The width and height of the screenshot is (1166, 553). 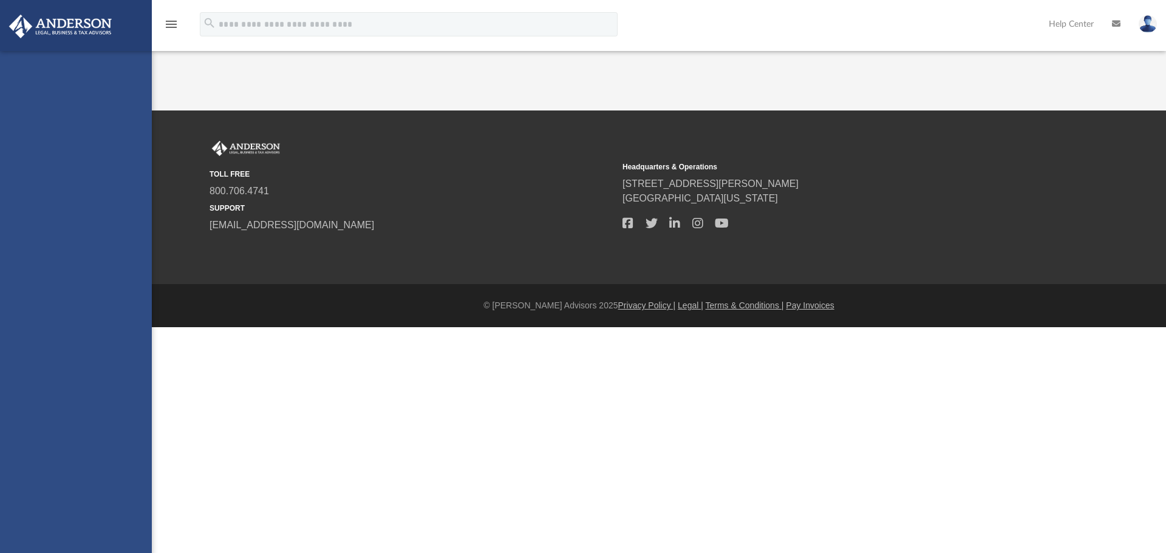 I want to click on a: menu, so click(x=171, y=27).